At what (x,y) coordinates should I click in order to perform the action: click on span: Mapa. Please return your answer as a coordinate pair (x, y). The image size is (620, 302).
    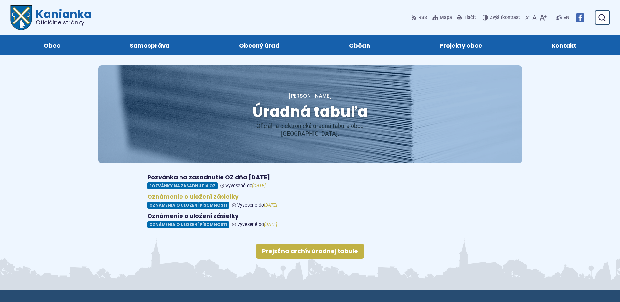
    Looking at the image, I should click on (445, 18).